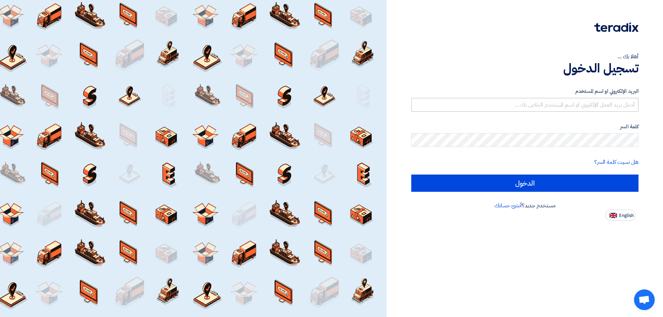 Image resolution: width=663 pixels, height=317 pixels. What do you see at coordinates (620, 215) in the screenshot?
I see `button: English` at bounding box center [620, 215].